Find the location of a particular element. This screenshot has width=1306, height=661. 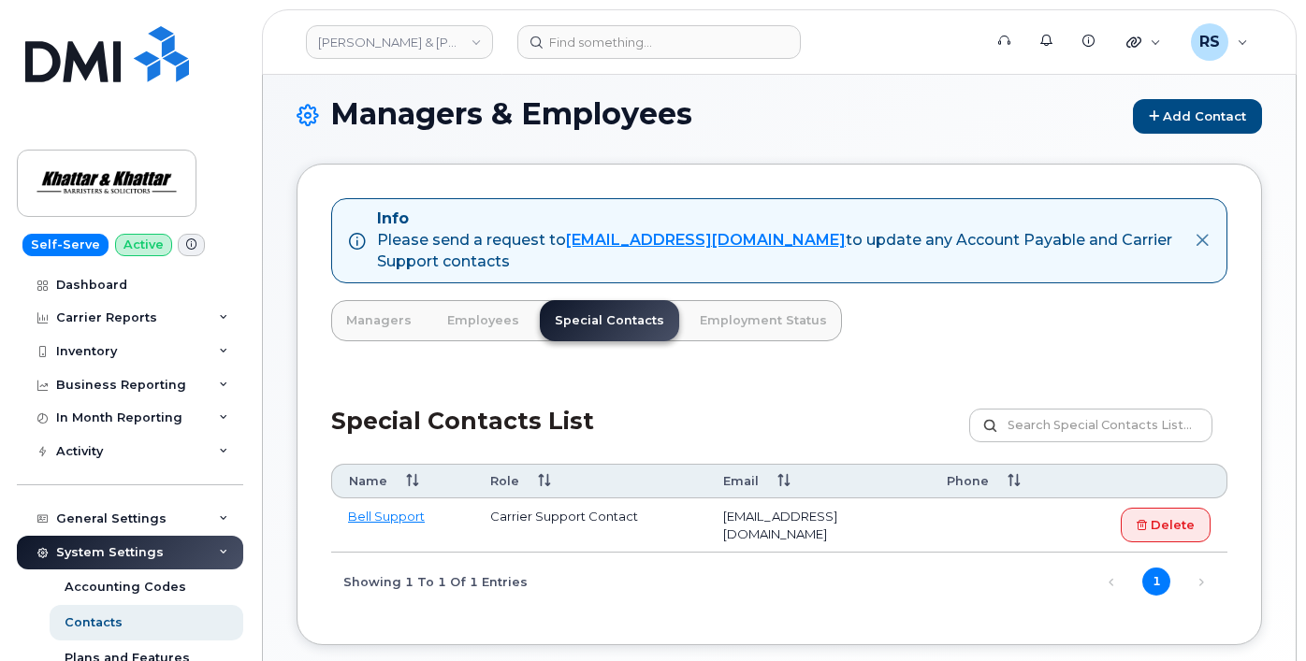

th: Role: activate to sort column ascending is located at coordinates (589, 481).